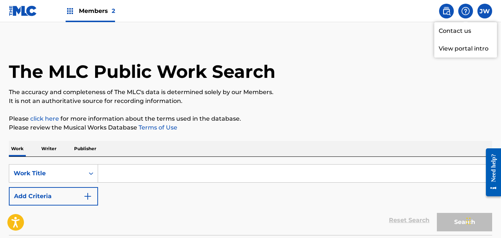 The width and height of the screenshot is (501, 238). I want to click on img: search, so click(447, 11).